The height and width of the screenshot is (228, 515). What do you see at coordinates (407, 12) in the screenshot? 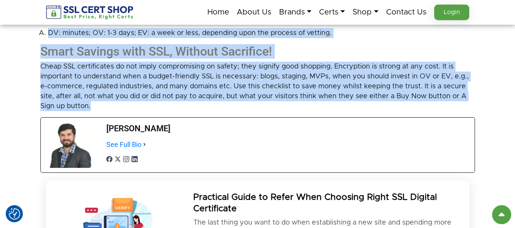
I see `a: Contact Us` at bounding box center [407, 12].